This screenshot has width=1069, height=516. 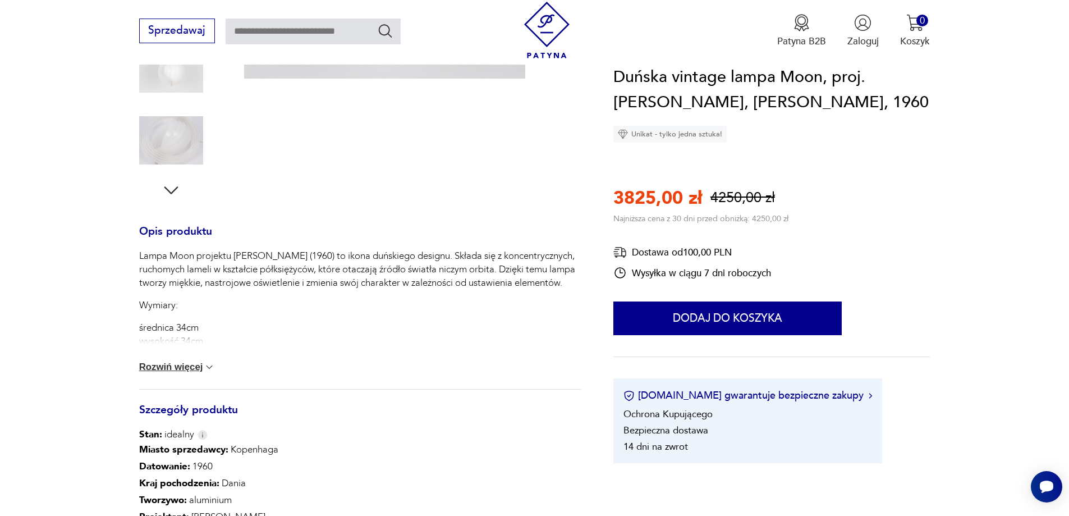 What do you see at coordinates (164, 466) in the screenshot?
I see `b: Datowanie :` at bounding box center [164, 466].